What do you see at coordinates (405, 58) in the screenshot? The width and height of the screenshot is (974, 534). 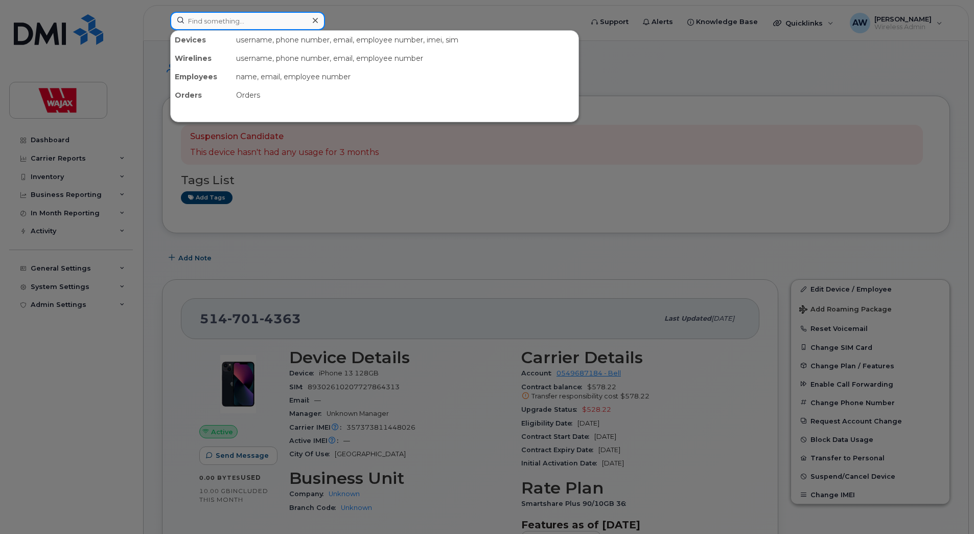 I see `div: username, phone number, email, employee number` at bounding box center [405, 58].